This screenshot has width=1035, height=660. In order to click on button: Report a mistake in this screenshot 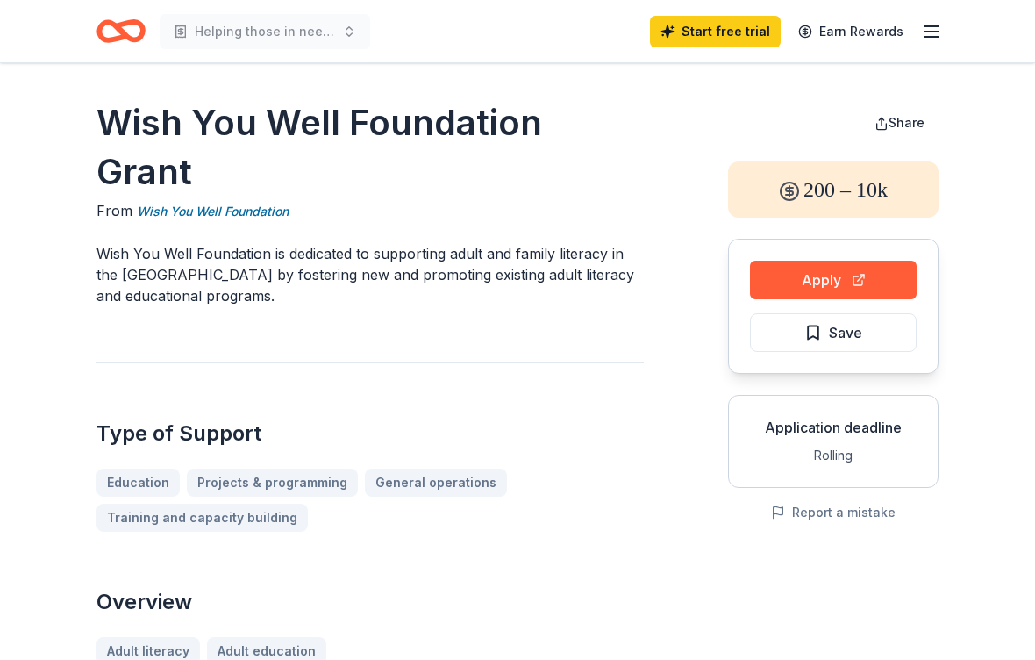, I will do `click(833, 512)`.